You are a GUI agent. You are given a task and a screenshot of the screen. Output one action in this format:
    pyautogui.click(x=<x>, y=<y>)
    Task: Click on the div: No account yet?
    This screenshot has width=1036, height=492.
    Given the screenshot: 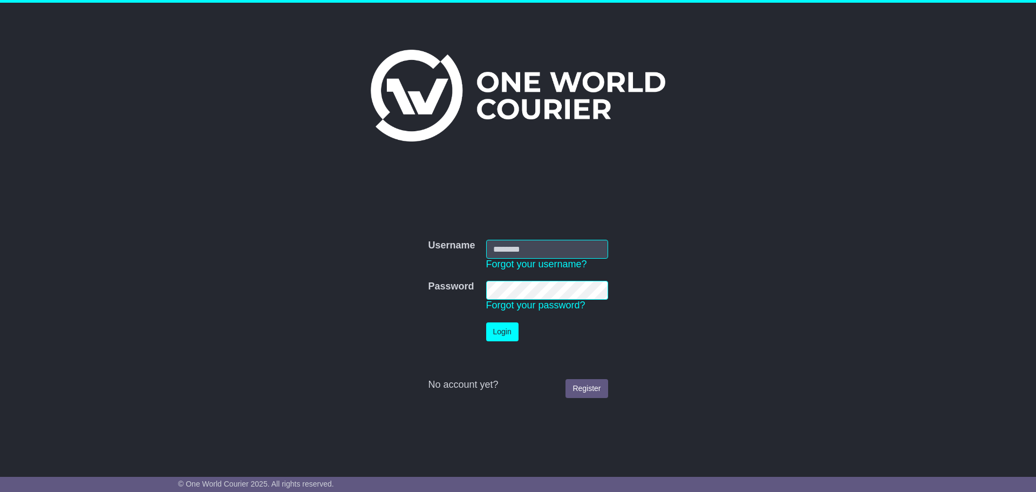 What is the action you would take?
    pyautogui.click(x=518, y=385)
    